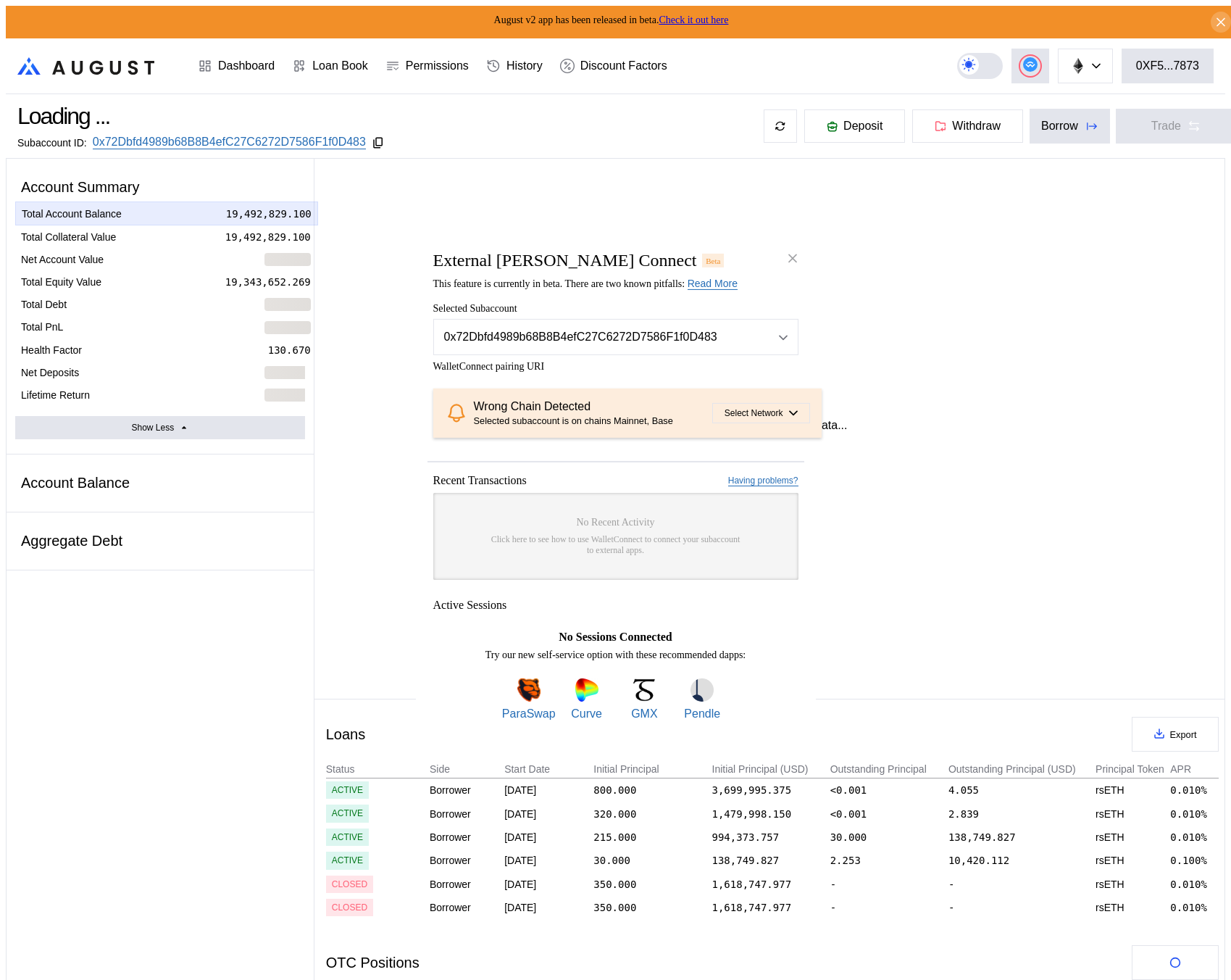 The image size is (1231, 980). What do you see at coordinates (651, 768) in the screenshot?
I see `div: Initial Principal` at bounding box center [651, 768].